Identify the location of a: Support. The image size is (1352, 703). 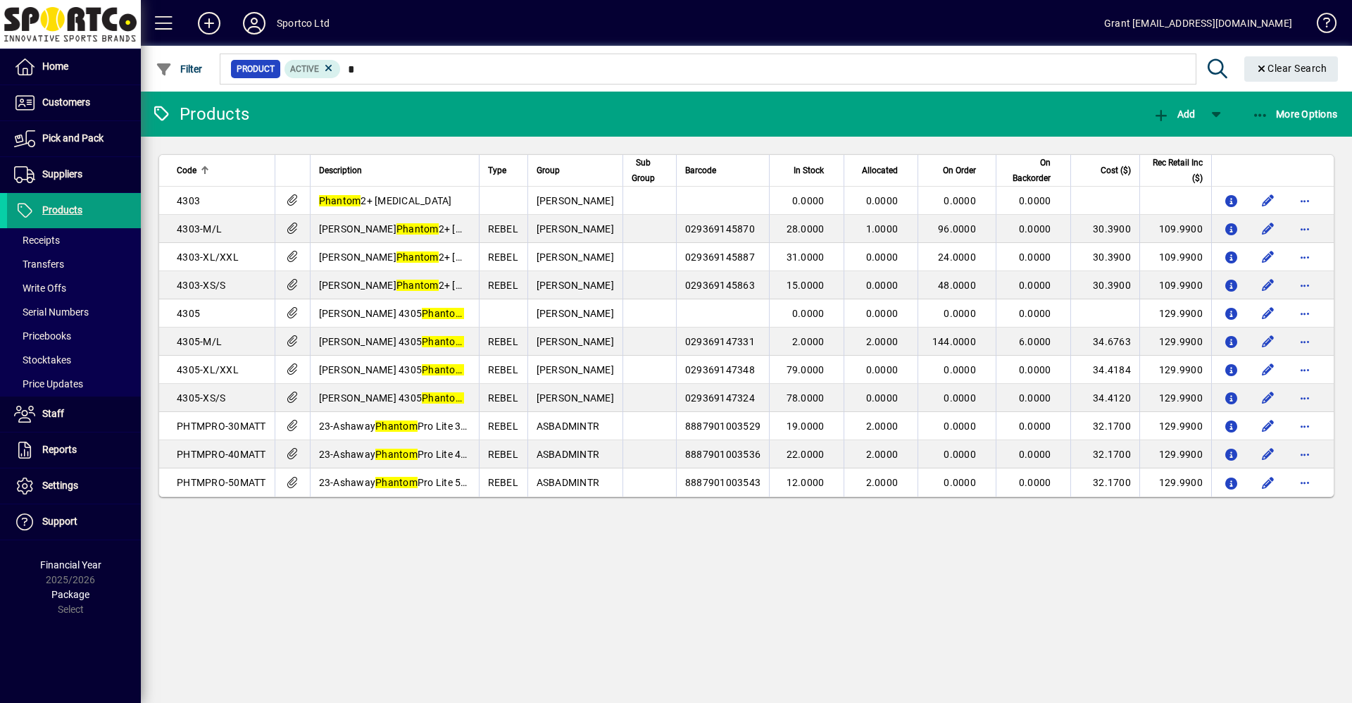
(74, 522).